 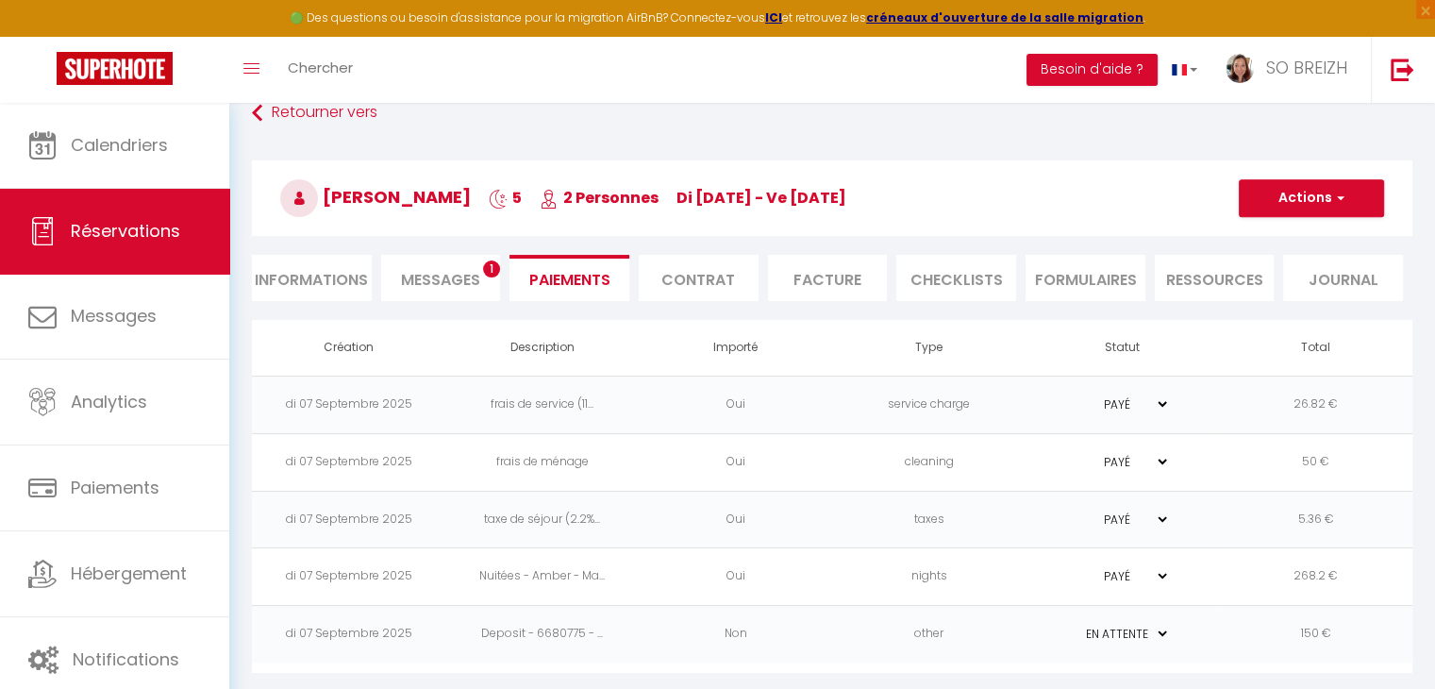 I want to click on th: Importé, so click(x=735, y=347).